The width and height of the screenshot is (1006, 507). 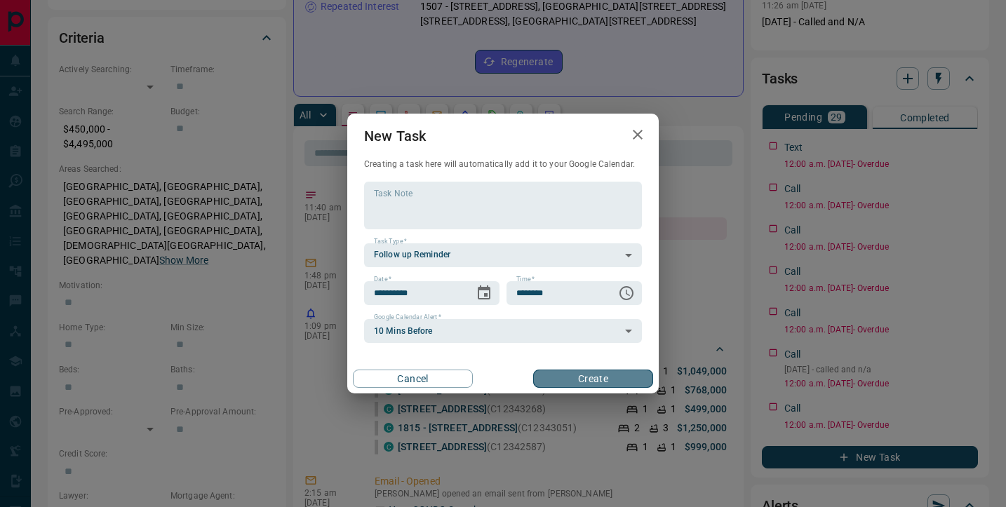 I want to click on h2: New Task, so click(x=395, y=136).